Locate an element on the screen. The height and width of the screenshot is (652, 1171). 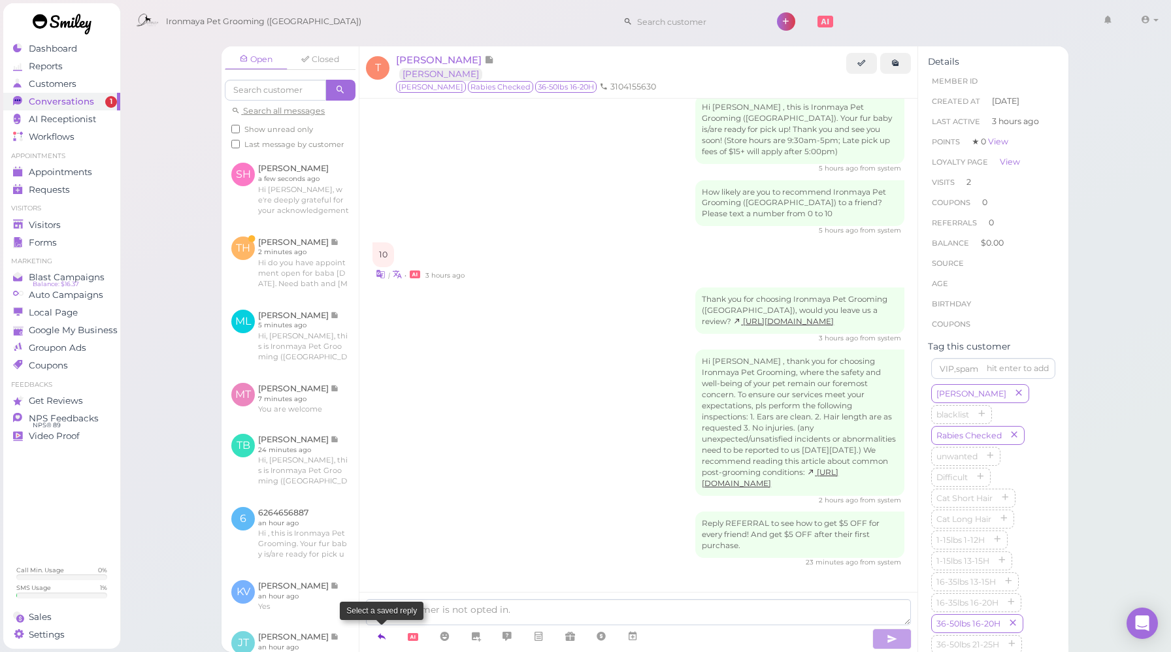
span: Groupon Ads is located at coordinates (58, 348).